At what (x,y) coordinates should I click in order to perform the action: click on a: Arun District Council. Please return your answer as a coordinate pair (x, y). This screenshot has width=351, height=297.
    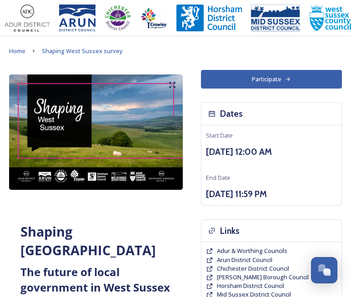
    Looking at the image, I should click on (244, 260).